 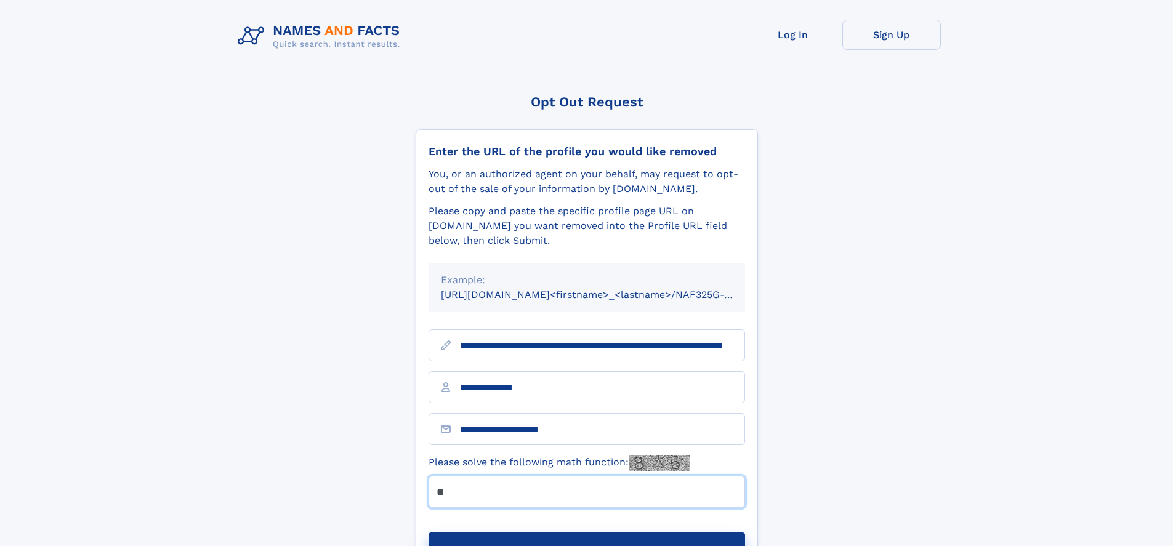 I want to click on a: Log In, so click(x=793, y=34).